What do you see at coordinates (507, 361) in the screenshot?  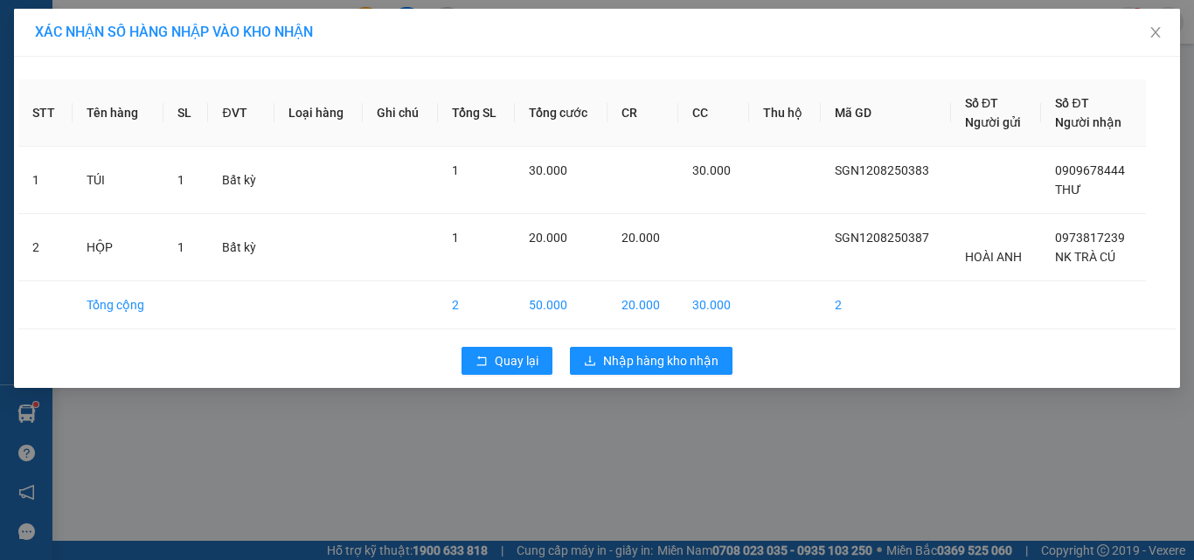 I see `button: rollbackQuay lại` at bounding box center [507, 361].